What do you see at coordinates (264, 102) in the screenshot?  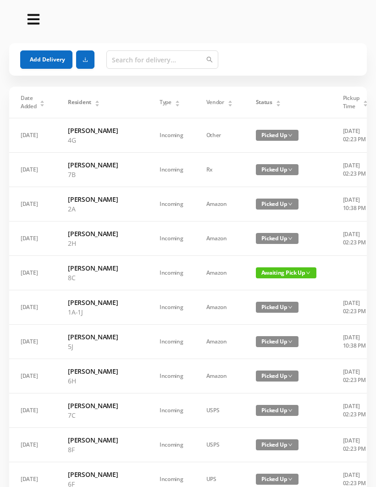 I see `span: Status` at bounding box center [264, 102].